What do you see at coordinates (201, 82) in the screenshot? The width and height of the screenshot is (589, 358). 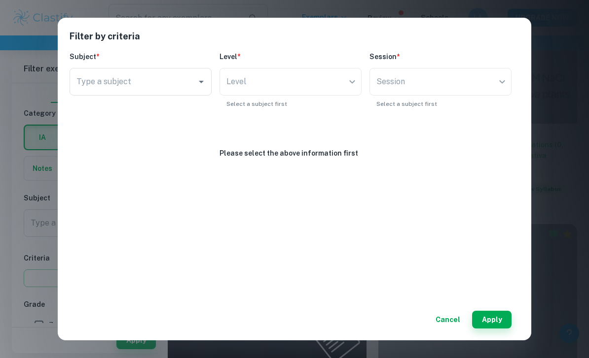 I see `button: Open` at bounding box center [201, 82].